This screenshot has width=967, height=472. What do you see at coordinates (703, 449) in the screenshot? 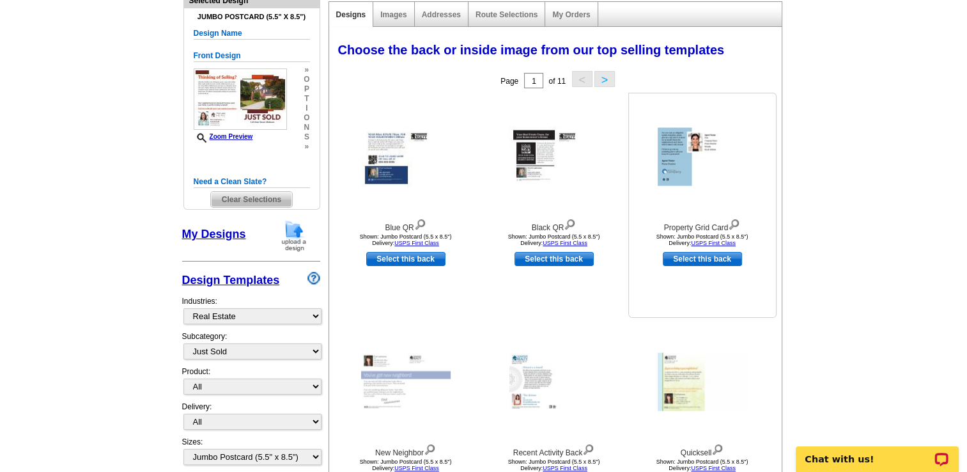
I see `div: Quicksell` at bounding box center [703, 449].